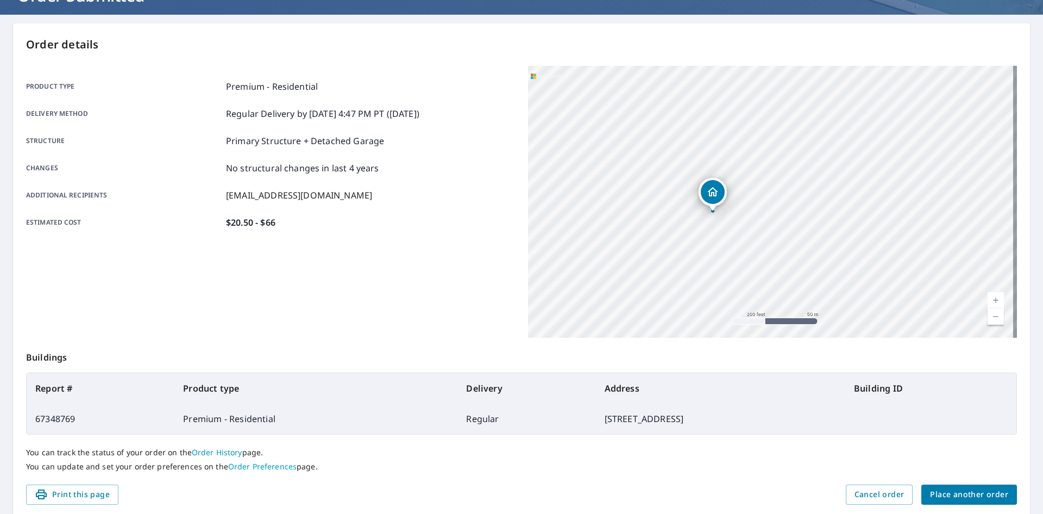  Describe the element at coordinates (72, 494) in the screenshot. I see `button: Print this page` at that location.